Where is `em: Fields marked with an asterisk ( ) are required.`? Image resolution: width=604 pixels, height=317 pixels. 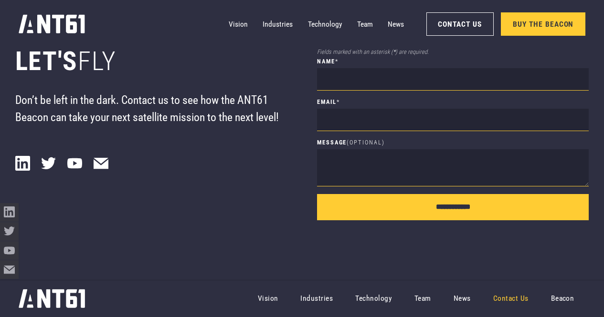
em: Fields marked with an asterisk ( ) are required. is located at coordinates (373, 52).